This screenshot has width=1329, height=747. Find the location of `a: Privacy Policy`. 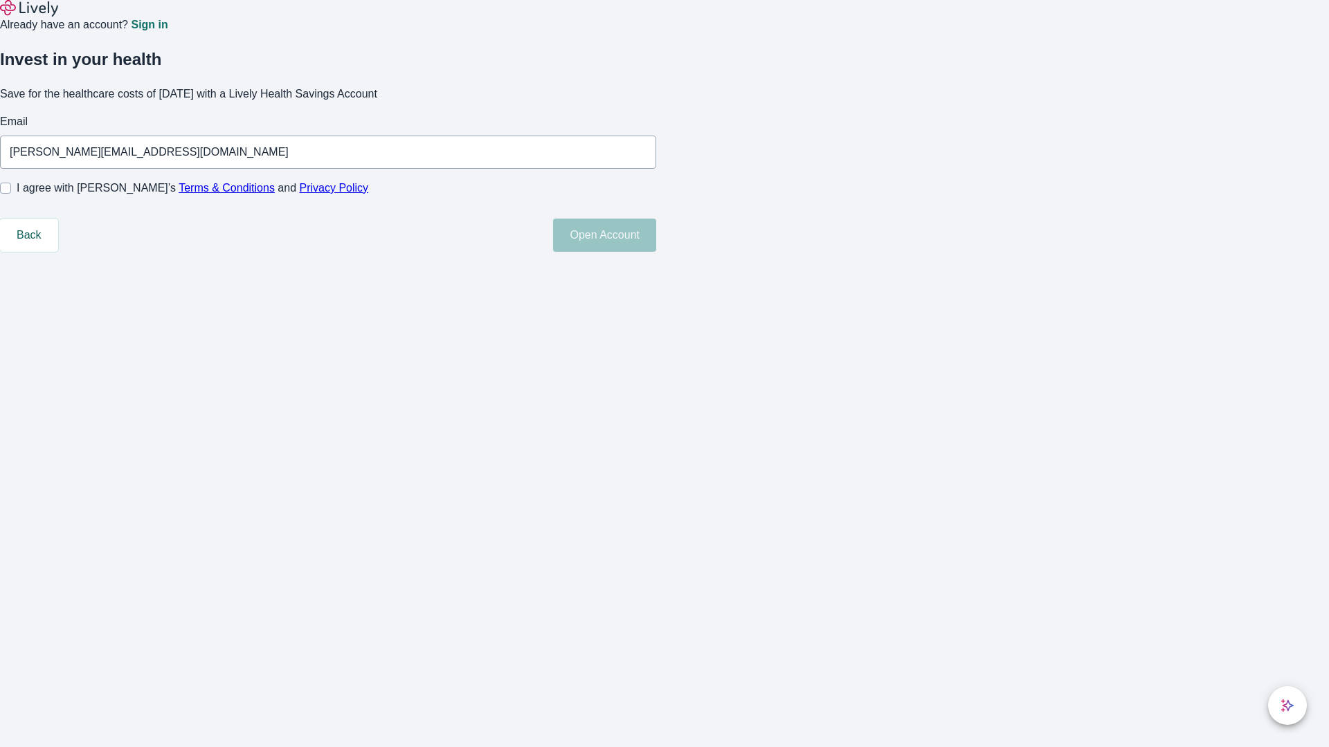

a: Privacy Policy is located at coordinates (334, 188).